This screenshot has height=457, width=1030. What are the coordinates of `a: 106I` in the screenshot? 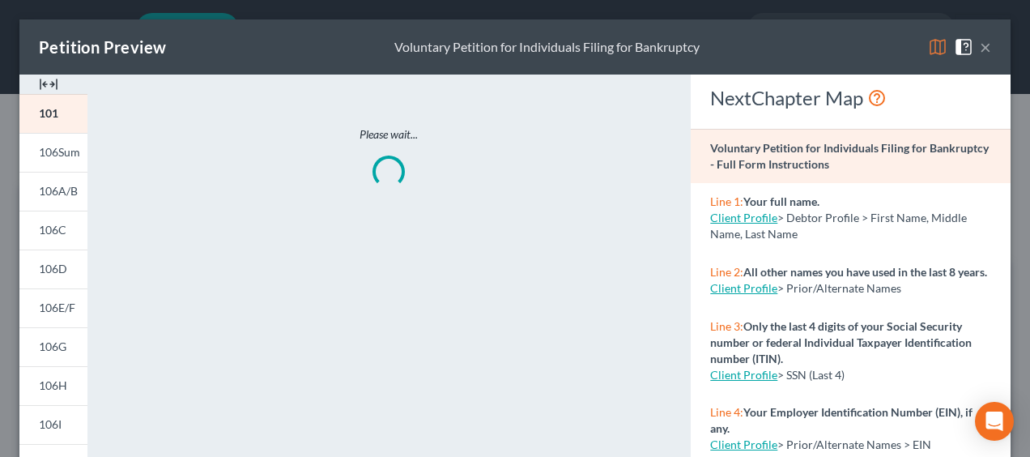 It's located at (53, 424).